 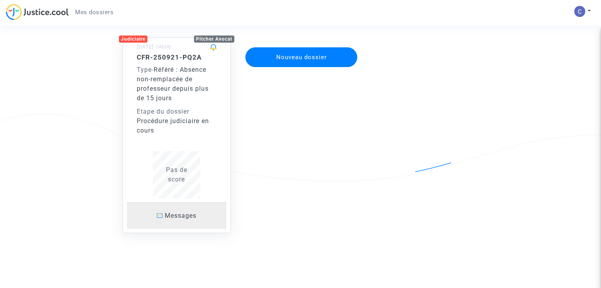 What do you see at coordinates (301, 46) in the screenshot?
I see `a: Nouveau dossier` at bounding box center [301, 46].